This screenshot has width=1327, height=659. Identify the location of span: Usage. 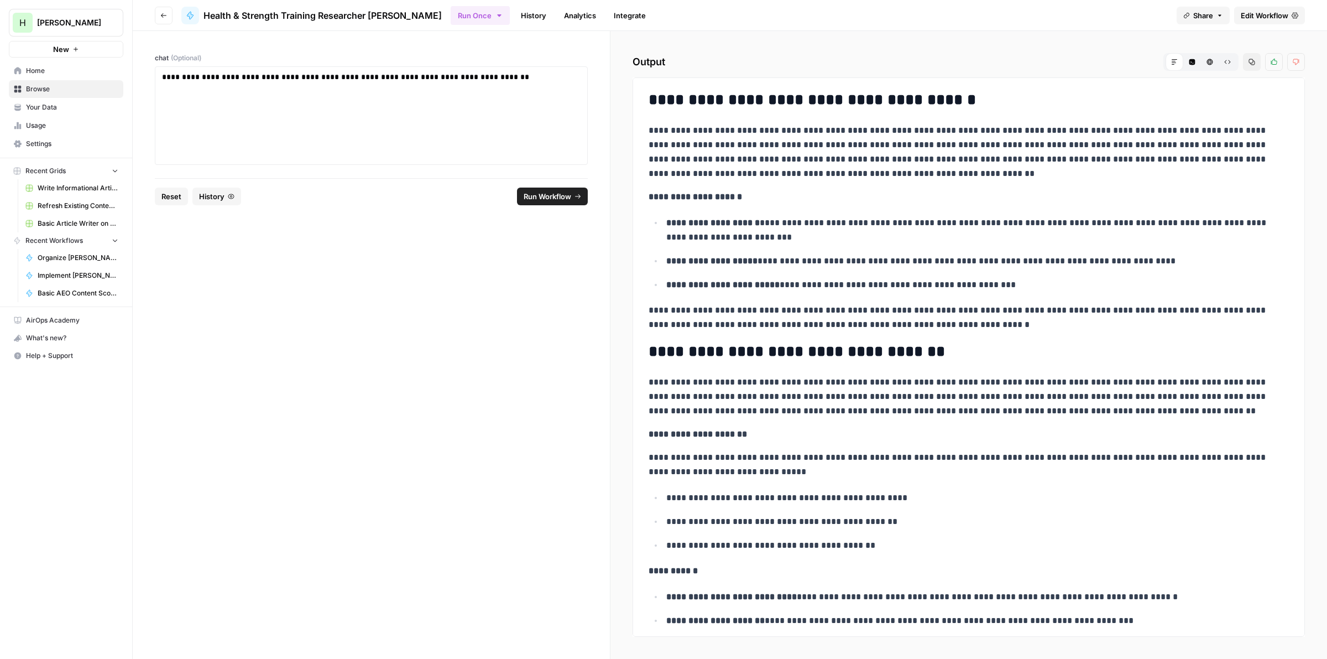
(72, 126).